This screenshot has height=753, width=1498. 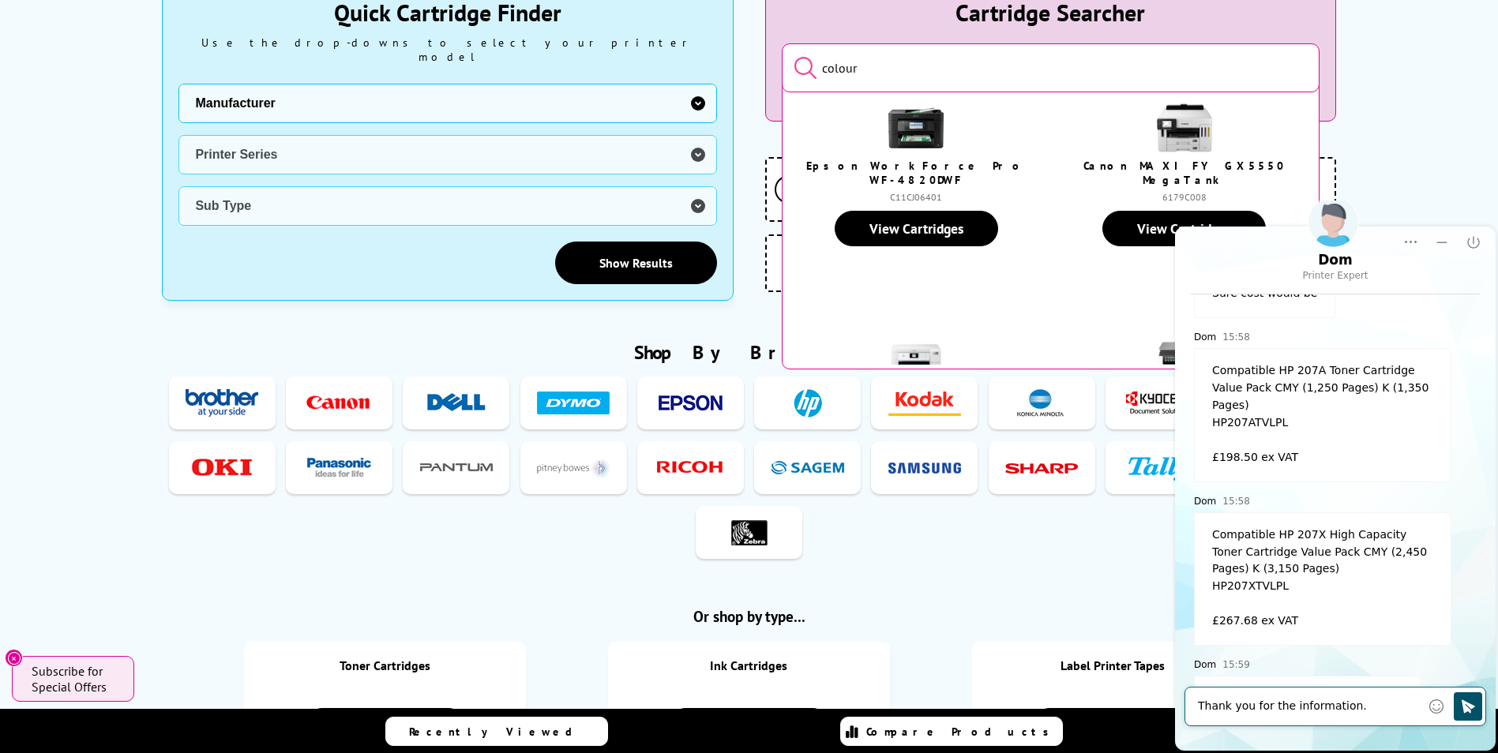 What do you see at coordinates (925, 468) in the screenshot?
I see `img: Samsung` at bounding box center [925, 468].